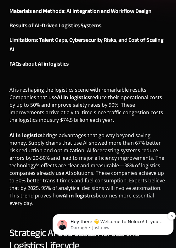 Image resolution: width=176 pixels, height=248 pixels. Describe the element at coordinates (80, 11) in the screenshot. I see `div: Materials and Methods: AI Integration and Workflow Design` at that location.